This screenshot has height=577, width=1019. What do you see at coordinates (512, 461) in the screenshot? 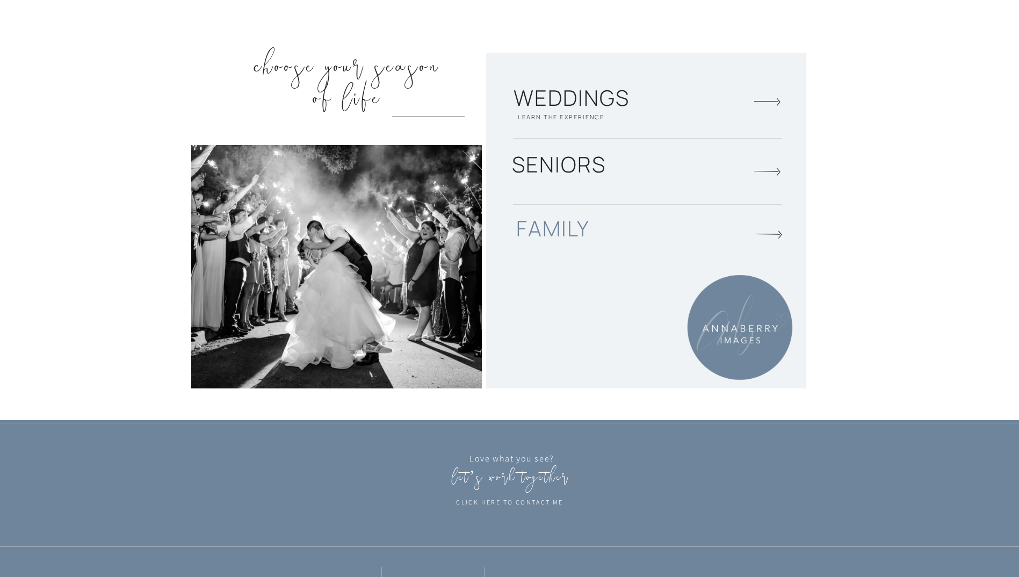
I see `p: Love what you see?` at bounding box center [512, 461].